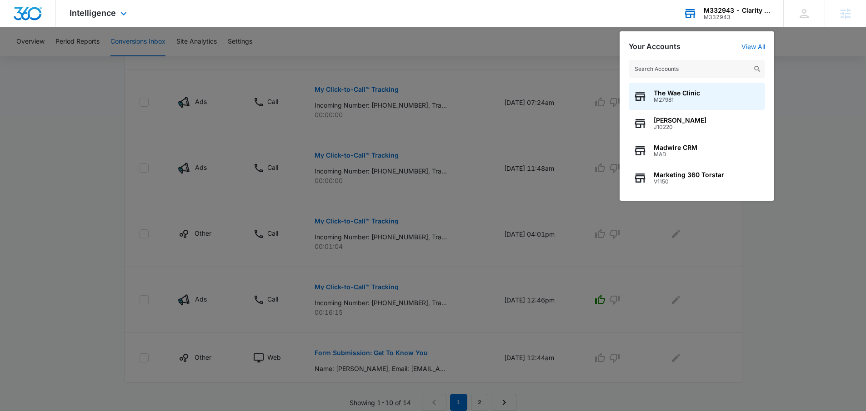 The height and width of the screenshot is (411, 866). Describe the element at coordinates (655, 46) in the screenshot. I see `h2: Your Accounts` at that location.